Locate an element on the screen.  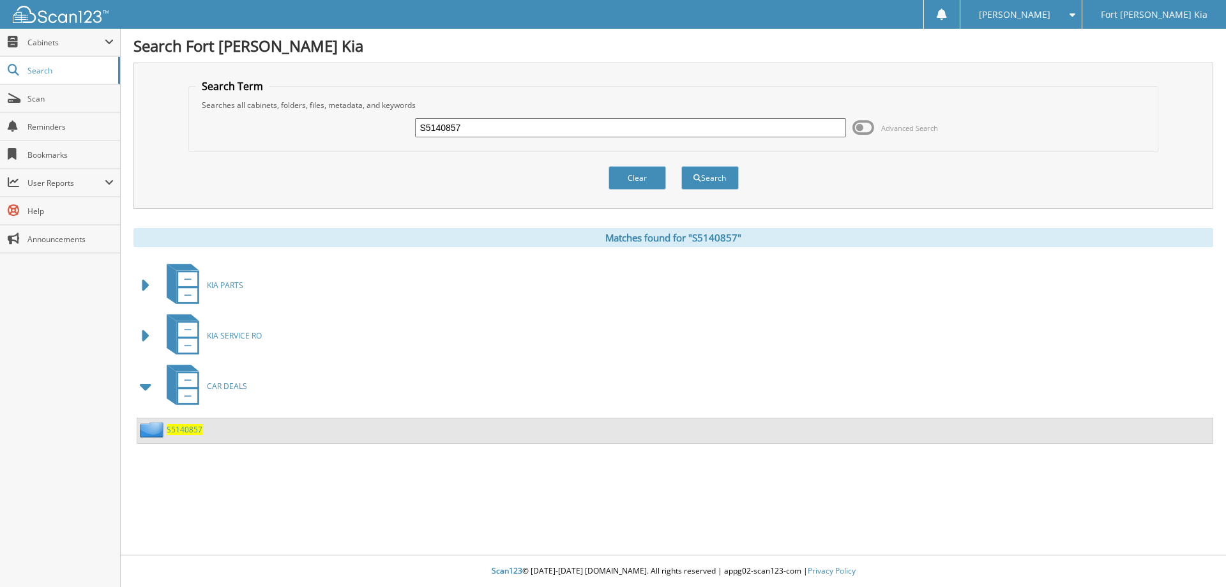
span: Cabinets is located at coordinates (66, 42).